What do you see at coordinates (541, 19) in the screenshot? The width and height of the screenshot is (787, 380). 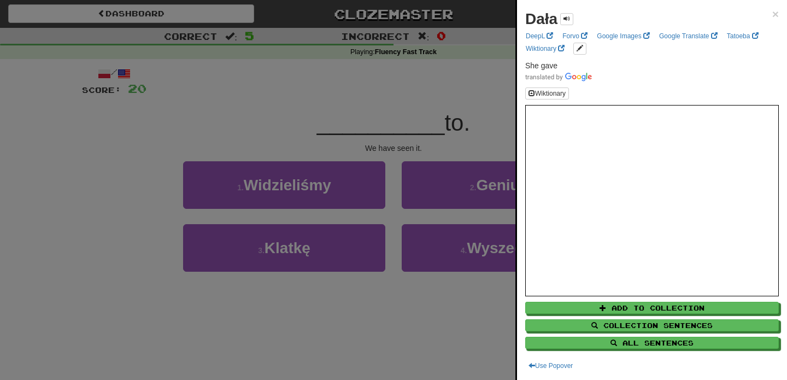 I see `strong: Dała` at bounding box center [541, 19].